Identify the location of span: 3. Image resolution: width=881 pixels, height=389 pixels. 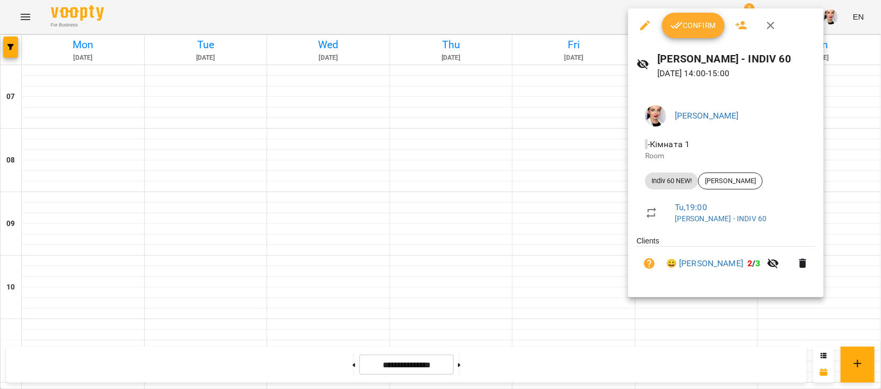
(758, 263).